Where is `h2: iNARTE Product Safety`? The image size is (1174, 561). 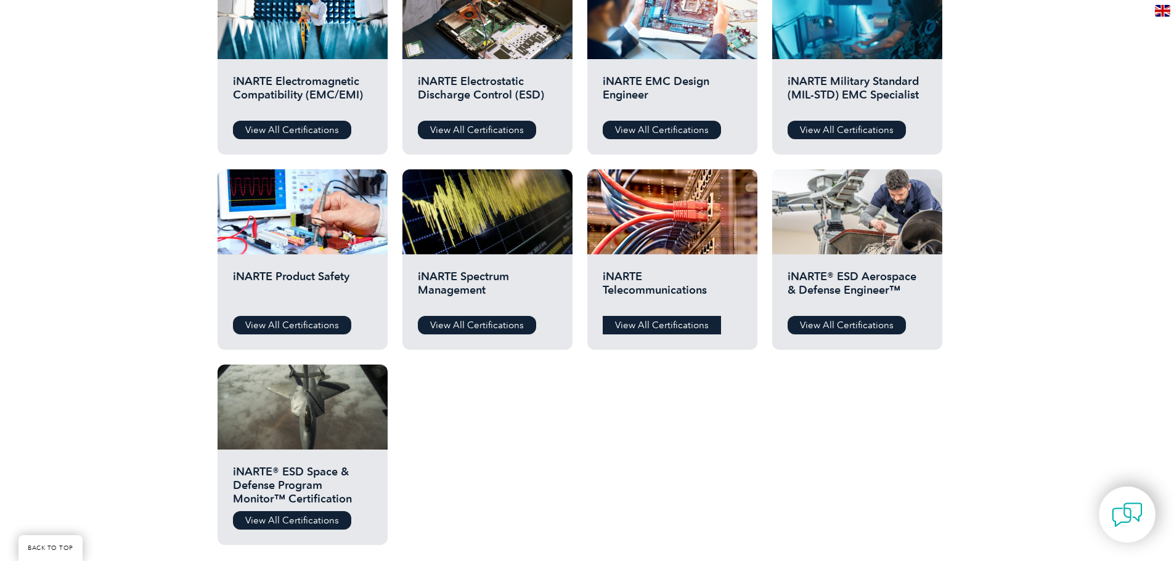
h2: iNARTE Product Safety is located at coordinates (302, 288).